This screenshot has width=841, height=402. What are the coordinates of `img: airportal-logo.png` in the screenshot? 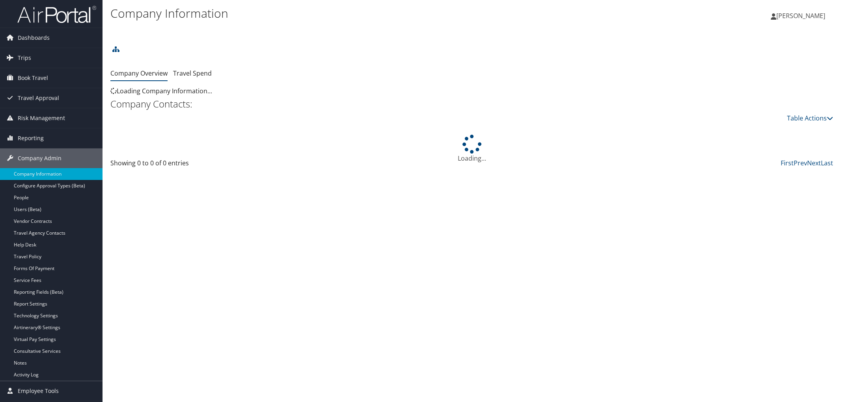 It's located at (57, 14).